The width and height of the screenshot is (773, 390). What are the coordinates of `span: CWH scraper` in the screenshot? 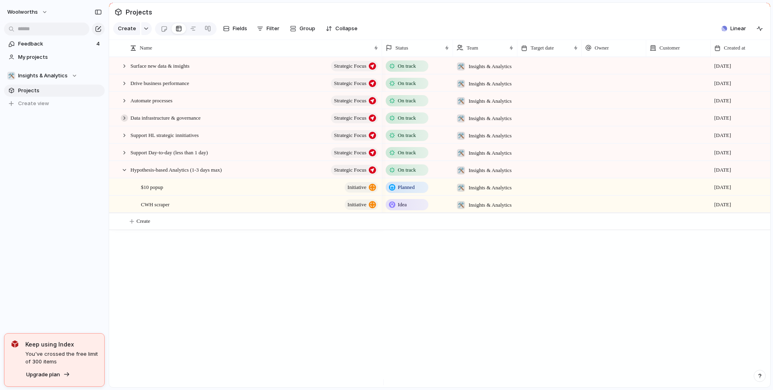 It's located at (155, 204).